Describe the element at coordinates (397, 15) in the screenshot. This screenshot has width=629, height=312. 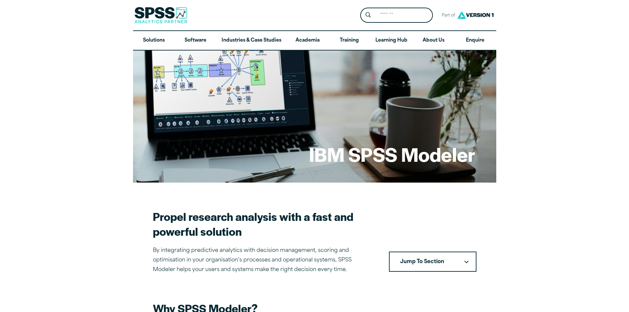
I see `form: Site Header Search Form` at that location.